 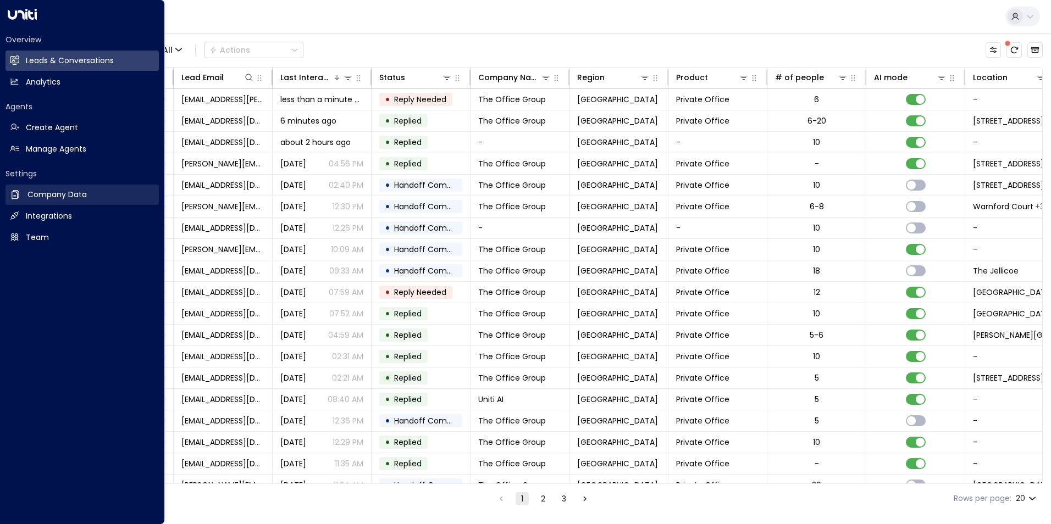 What do you see at coordinates (315, 142) in the screenshot?
I see `span: about 2 hours ago` at bounding box center [315, 142].